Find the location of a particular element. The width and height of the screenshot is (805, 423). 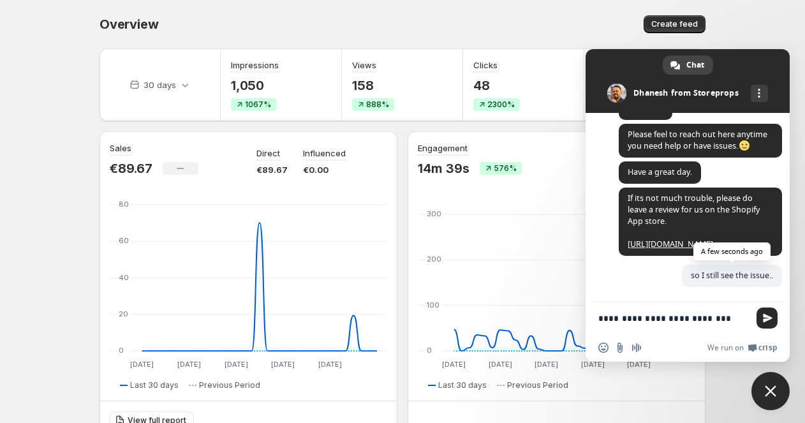

span: Overview is located at coordinates (129, 24).